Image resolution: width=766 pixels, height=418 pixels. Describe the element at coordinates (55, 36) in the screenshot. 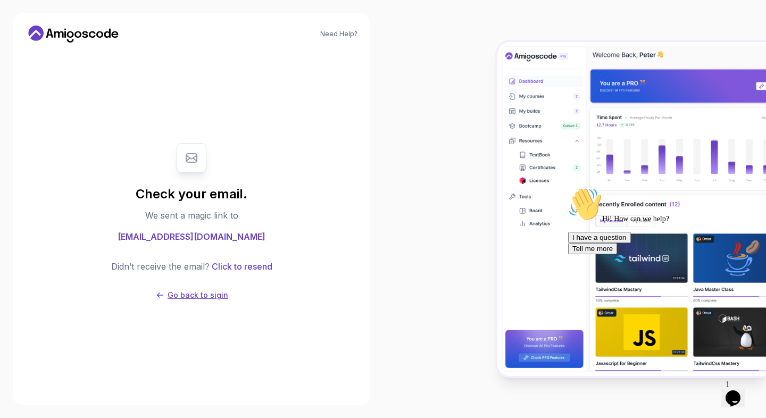

I see `span: Hi! How can we help?` at that location.